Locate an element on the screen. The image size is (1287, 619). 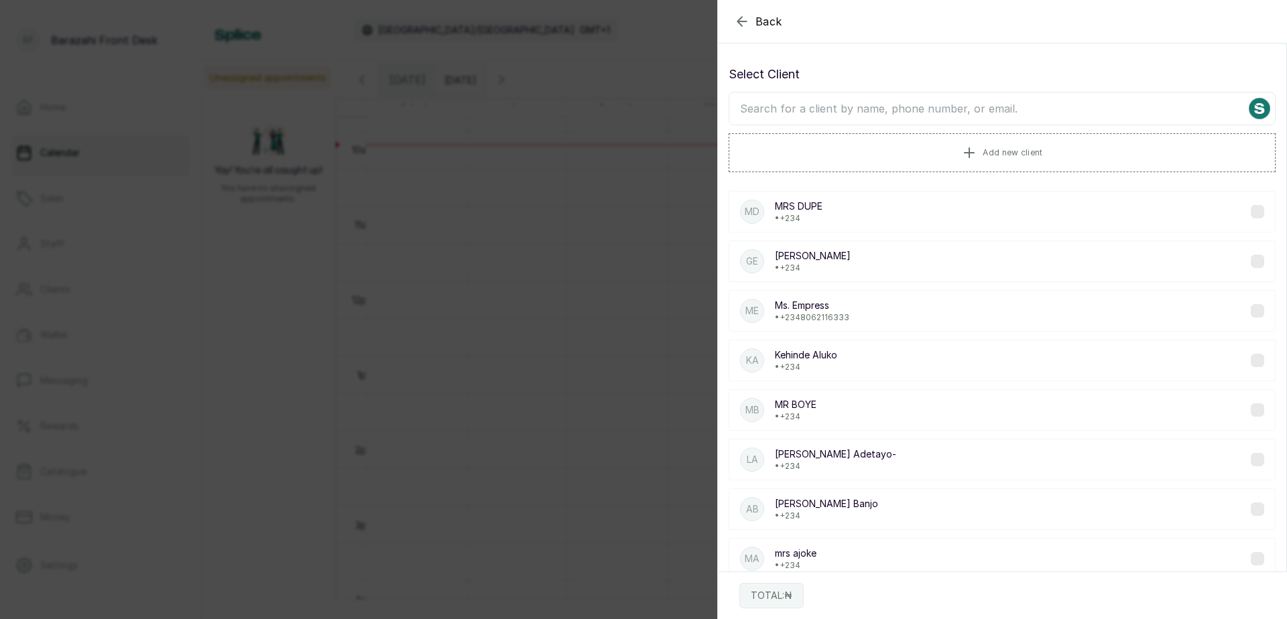
p: ME is located at coordinates (752, 311).